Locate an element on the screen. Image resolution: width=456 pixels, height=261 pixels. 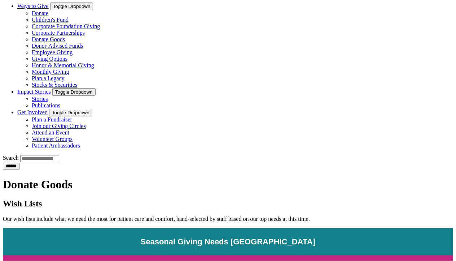
a: Honor & Memorial Giving is located at coordinates (63, 65).